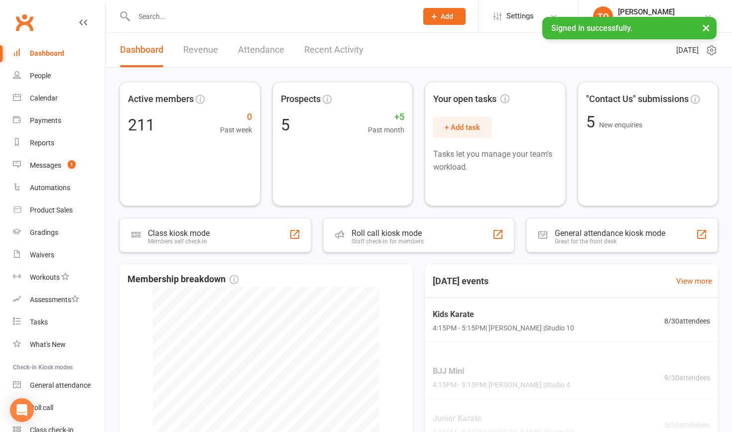  What do you see at coordinates (694, 281) in the screenshot?
I see `a: View more` at bounding box center [694, 281].